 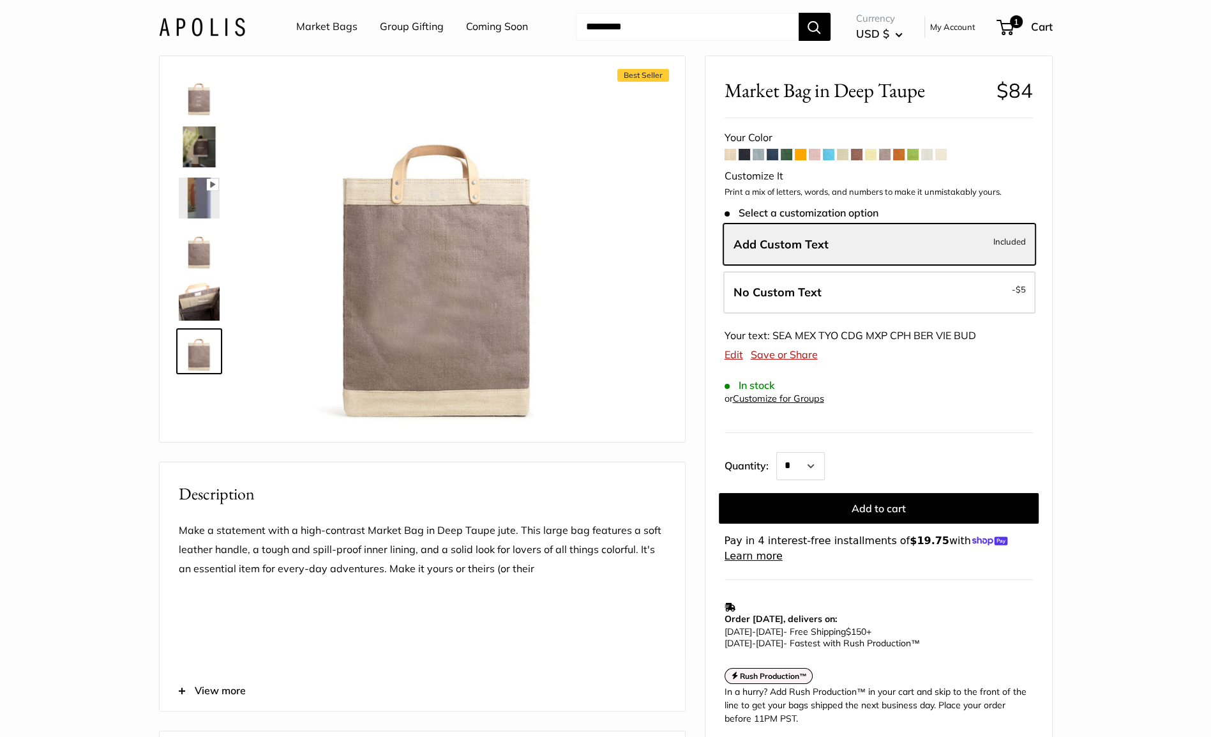 I want to click on a: 1 Cart, so click(x=1025, y=27).